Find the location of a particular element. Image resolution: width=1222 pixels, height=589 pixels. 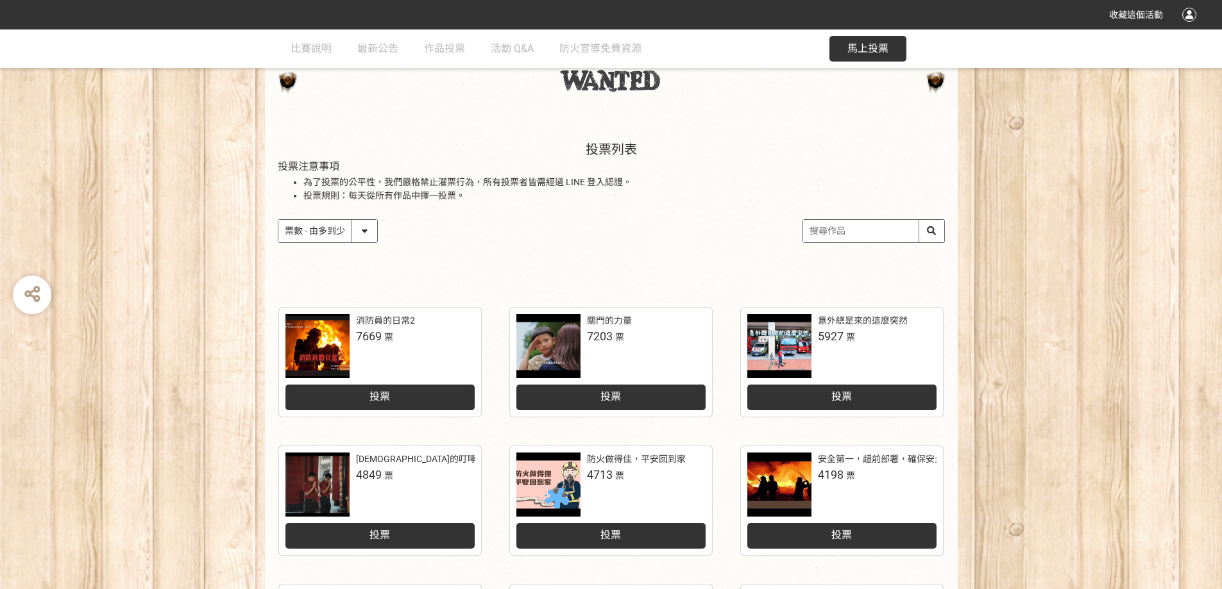

span: 作品投票 is located at coordinates (444, 48).